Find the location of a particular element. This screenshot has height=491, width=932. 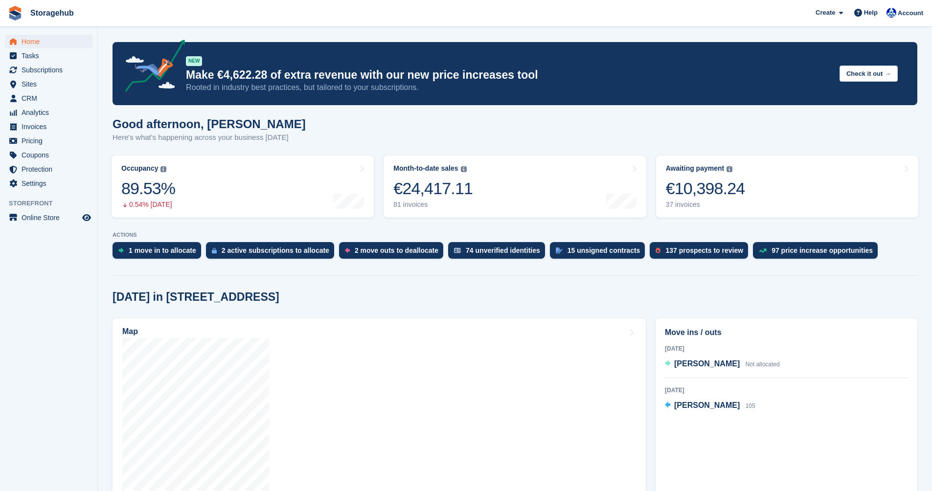

span: Pricing is located at coordinates (51, 141).